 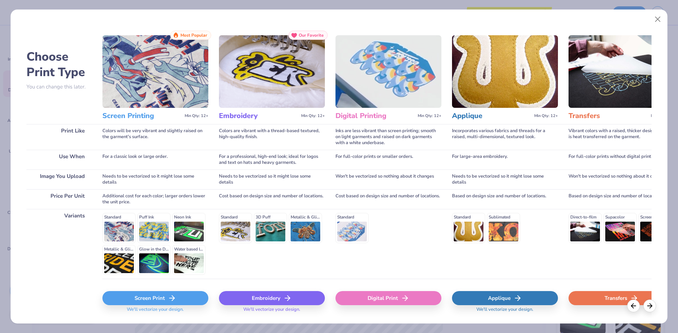 What do you see at coordinates (155, 299) in the screenshot?
I see `div: Screen Print` at bounding box center [155, 299].